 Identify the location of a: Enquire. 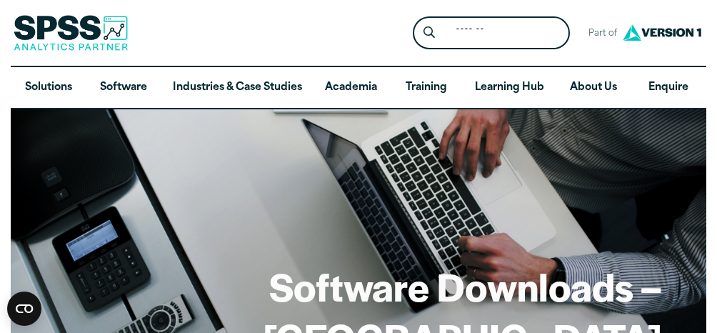
(669, 88).